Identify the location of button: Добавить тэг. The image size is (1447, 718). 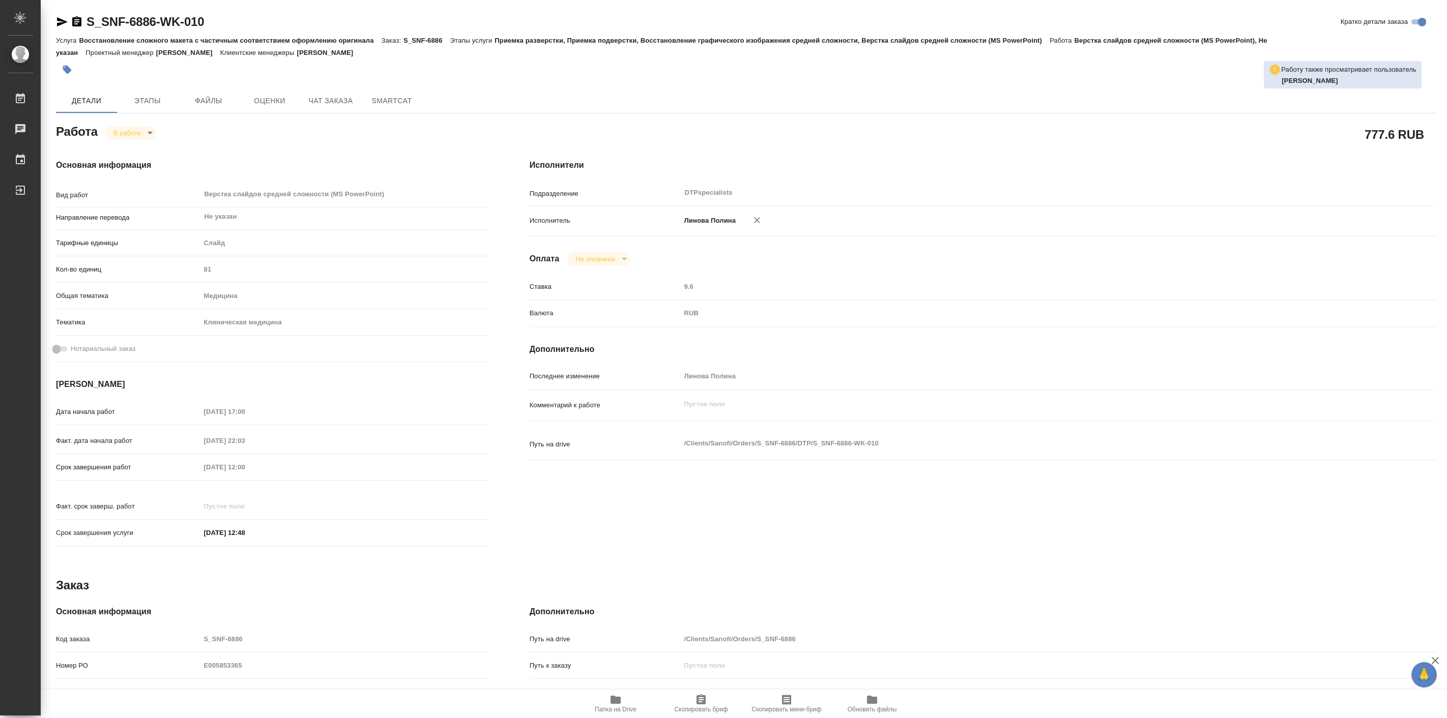
(67, 70).